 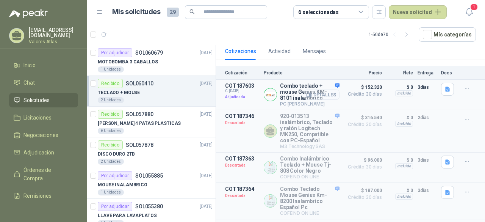 I want to click on p: Producto, so click(x=302, y=73).